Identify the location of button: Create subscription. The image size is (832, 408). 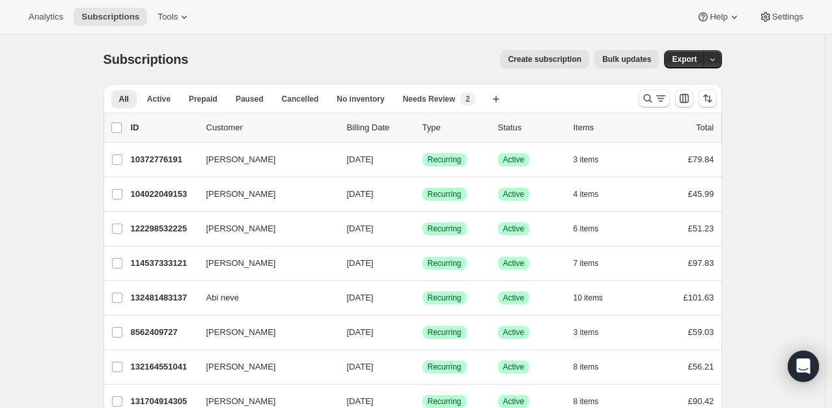
(544, 59).